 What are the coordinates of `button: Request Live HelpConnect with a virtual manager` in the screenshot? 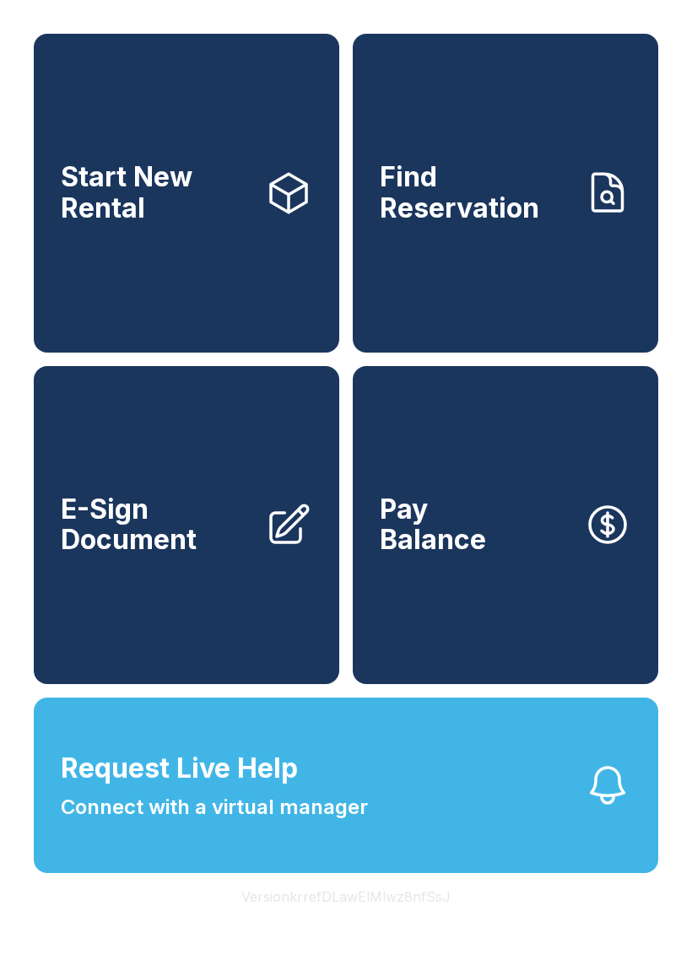 It's located at (346, 786).